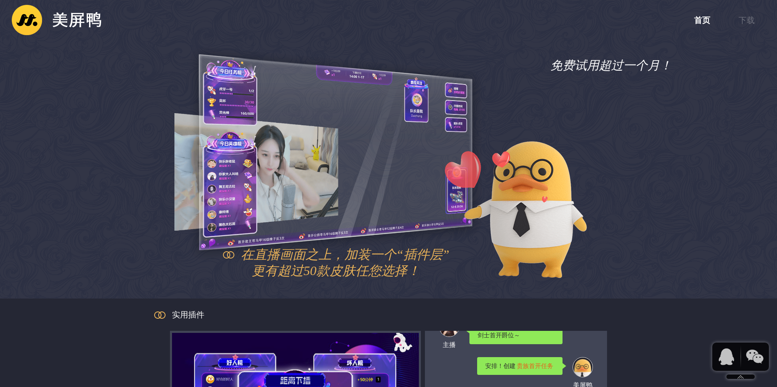 This screenshot has width=777, height=387. I want to click on div: 免费试用超过一个月！, so click(611, 65).